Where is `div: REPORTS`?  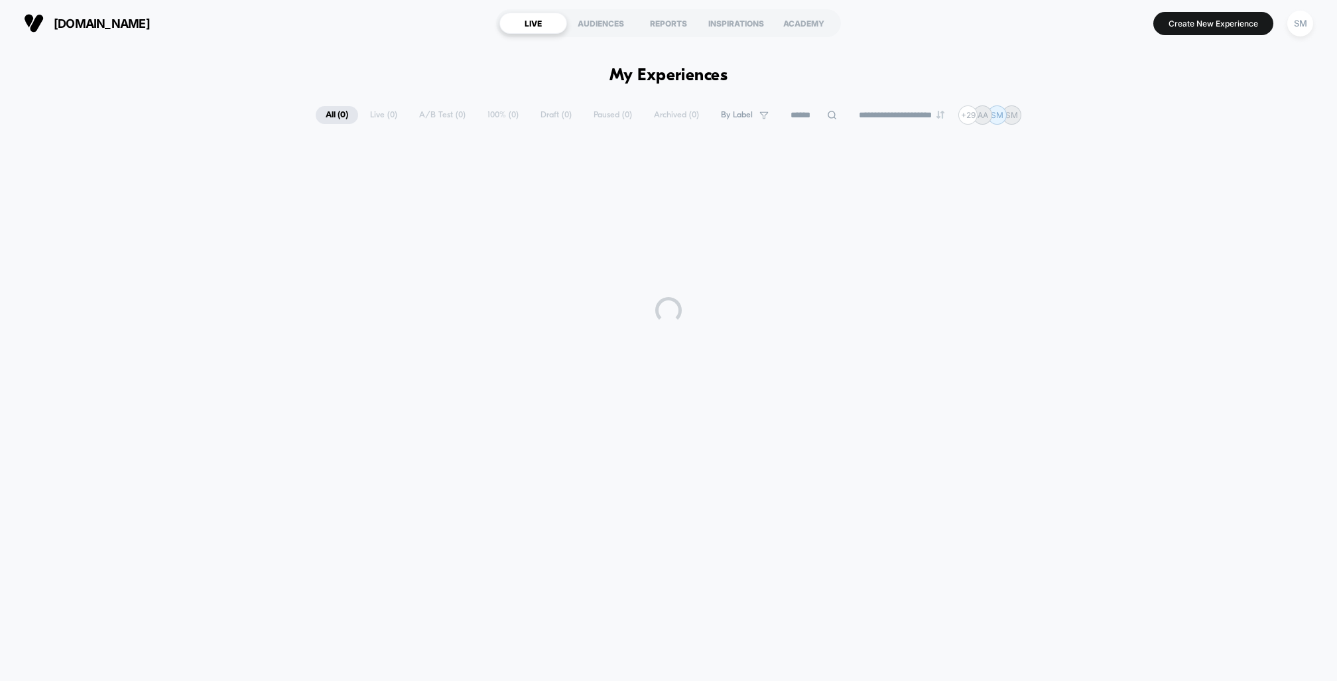 div: REPORTS is located at coordinates (668, 23).